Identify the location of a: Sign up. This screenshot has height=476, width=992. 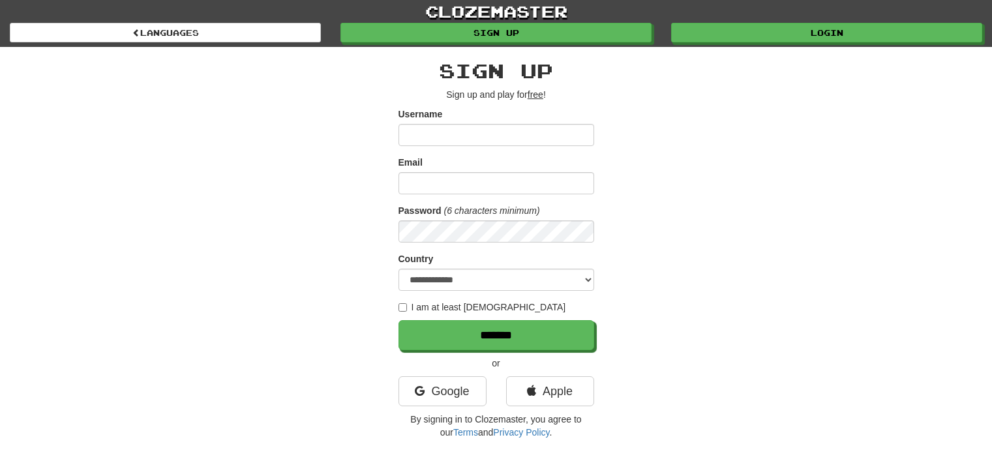
(496, 33).